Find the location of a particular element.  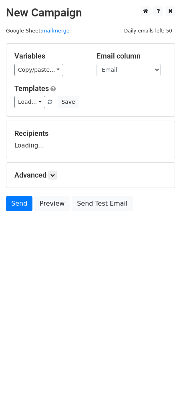

h5: Recipients is located at coordinates (90, 133).